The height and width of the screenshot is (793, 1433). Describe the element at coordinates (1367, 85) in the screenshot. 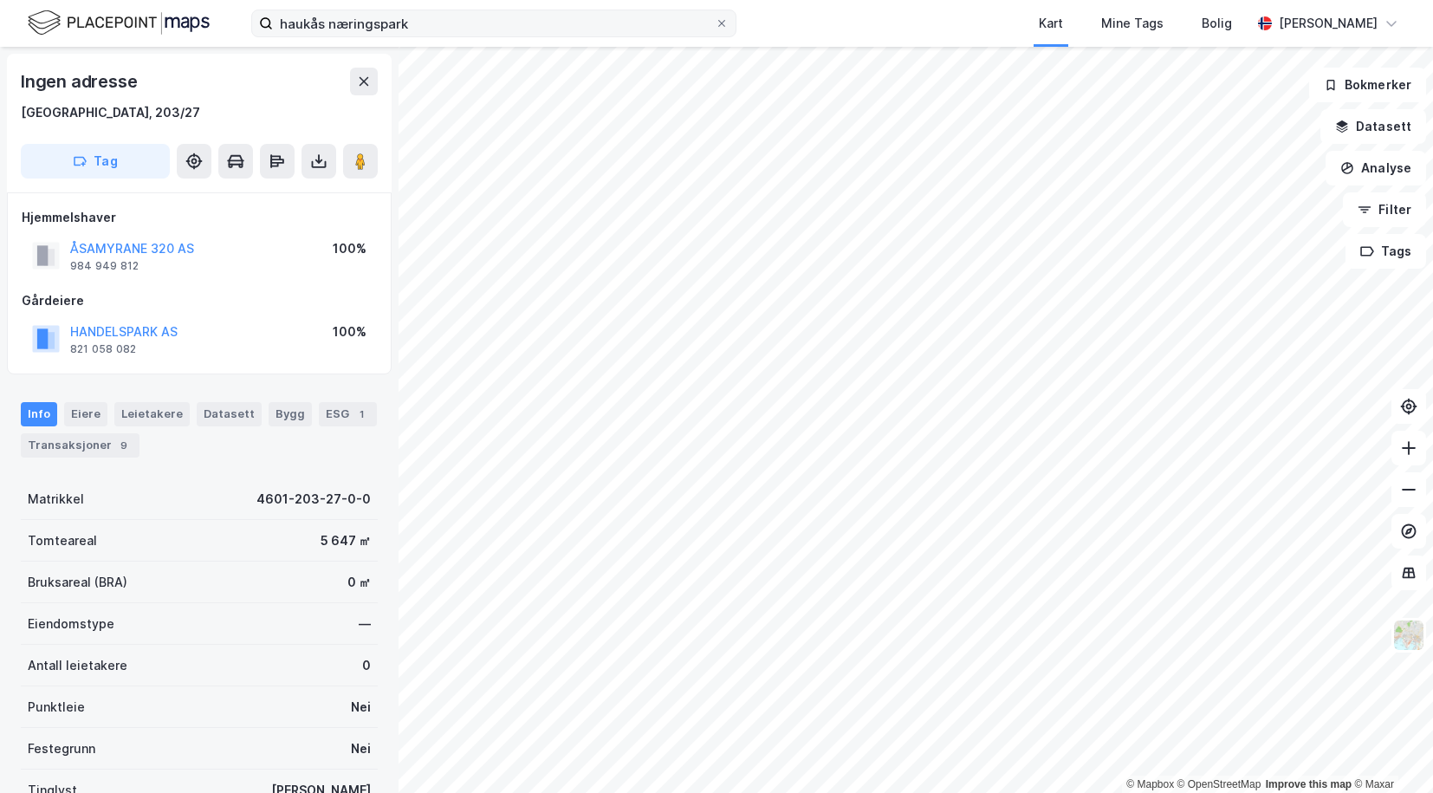

I see `button: Bokmerker` at that location.